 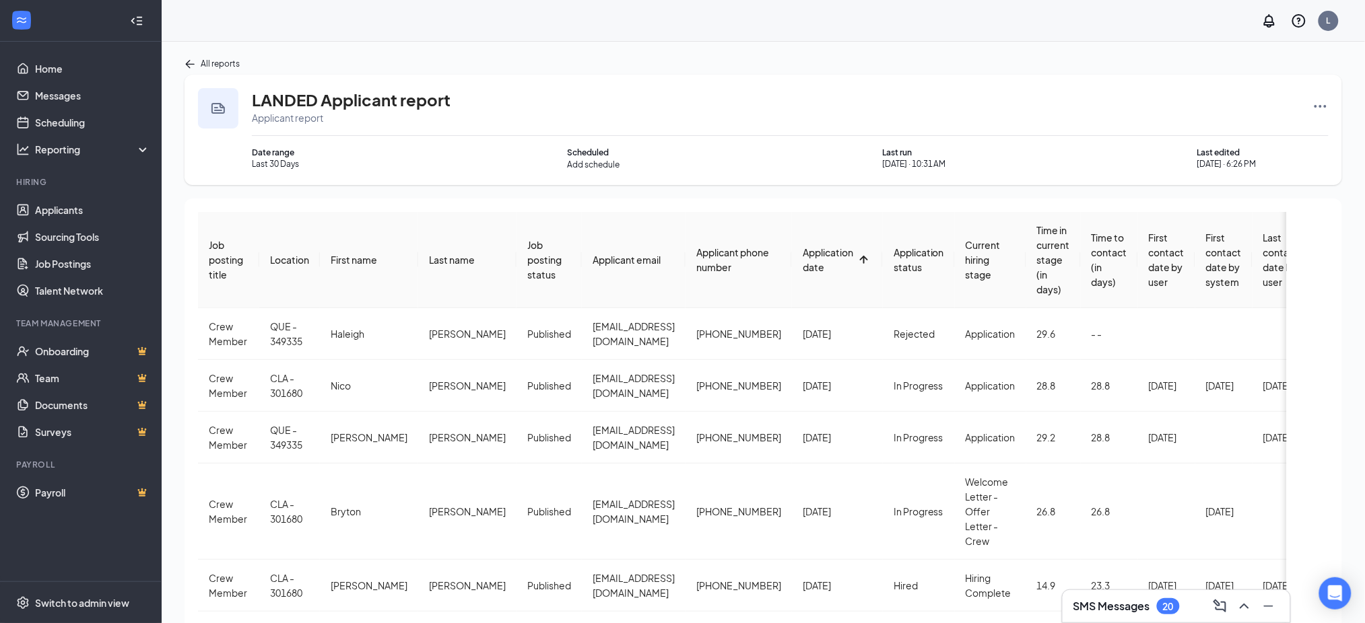 What do you see at coordinates (1277, 386) in the screenshot?
I see `span: 09/03/2025` at bounding box center [1277, 386].